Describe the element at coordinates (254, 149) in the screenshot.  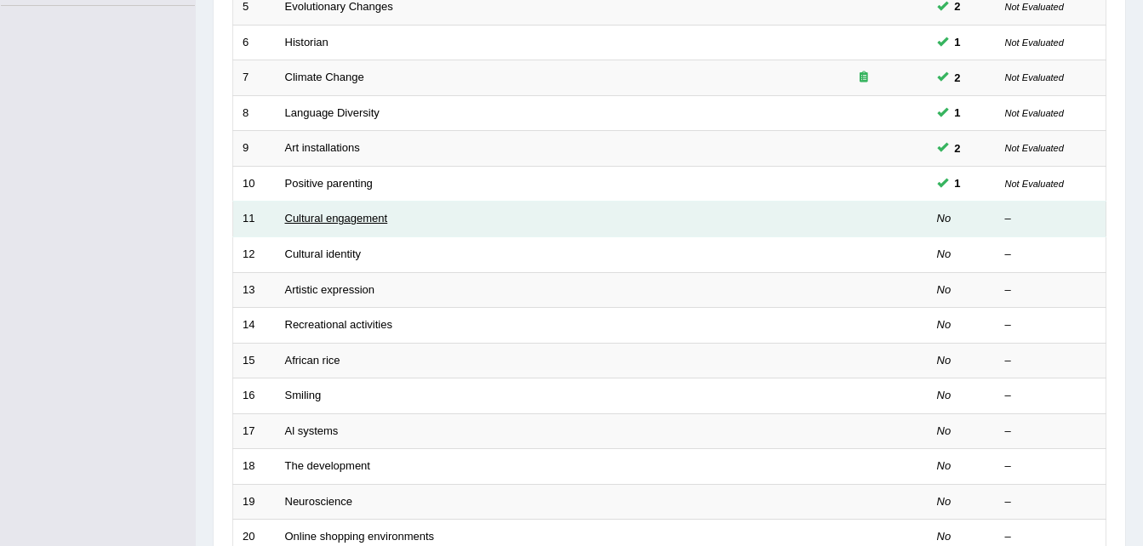
I see `td: 9` at that location.